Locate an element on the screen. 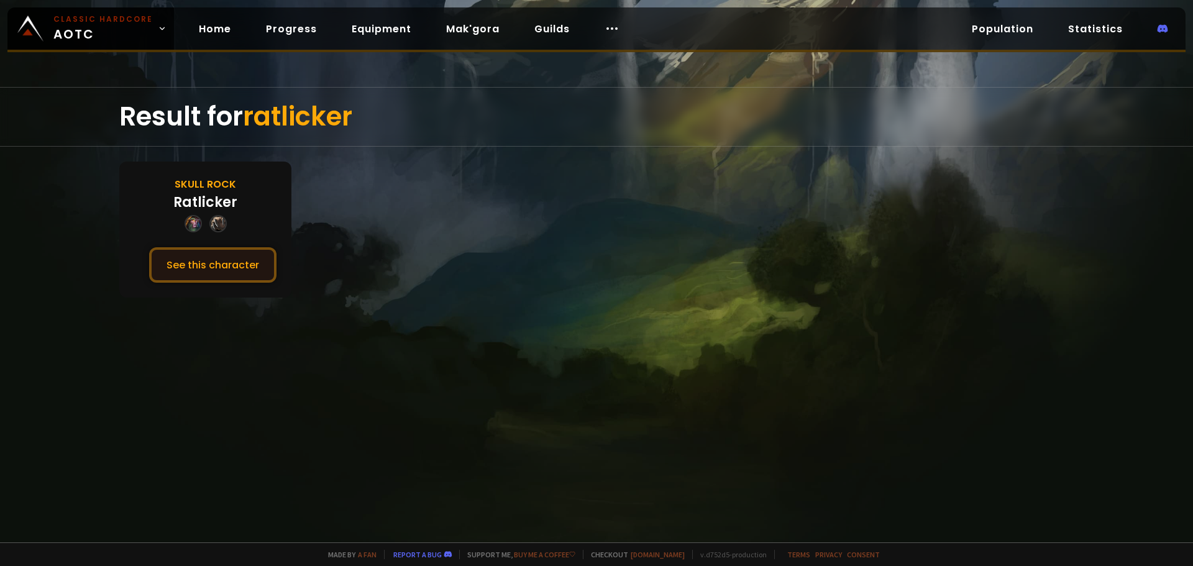 Image resolution: width=1193 pixels, height=566 pixels. button: See this character is located at coordinates (213, 265).